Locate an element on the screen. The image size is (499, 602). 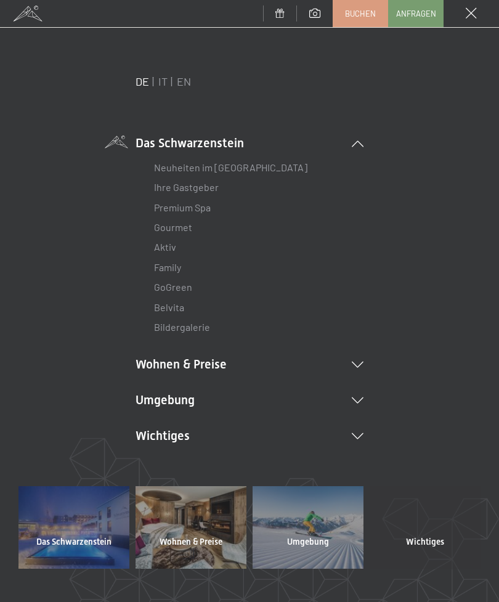
a: Umgebung Wellnesshotel Südtirol SCHWARZENSTEIN - Wellnessurlaub in den Alpen, Wandern und Wellness is located at coordinates (308, 527).